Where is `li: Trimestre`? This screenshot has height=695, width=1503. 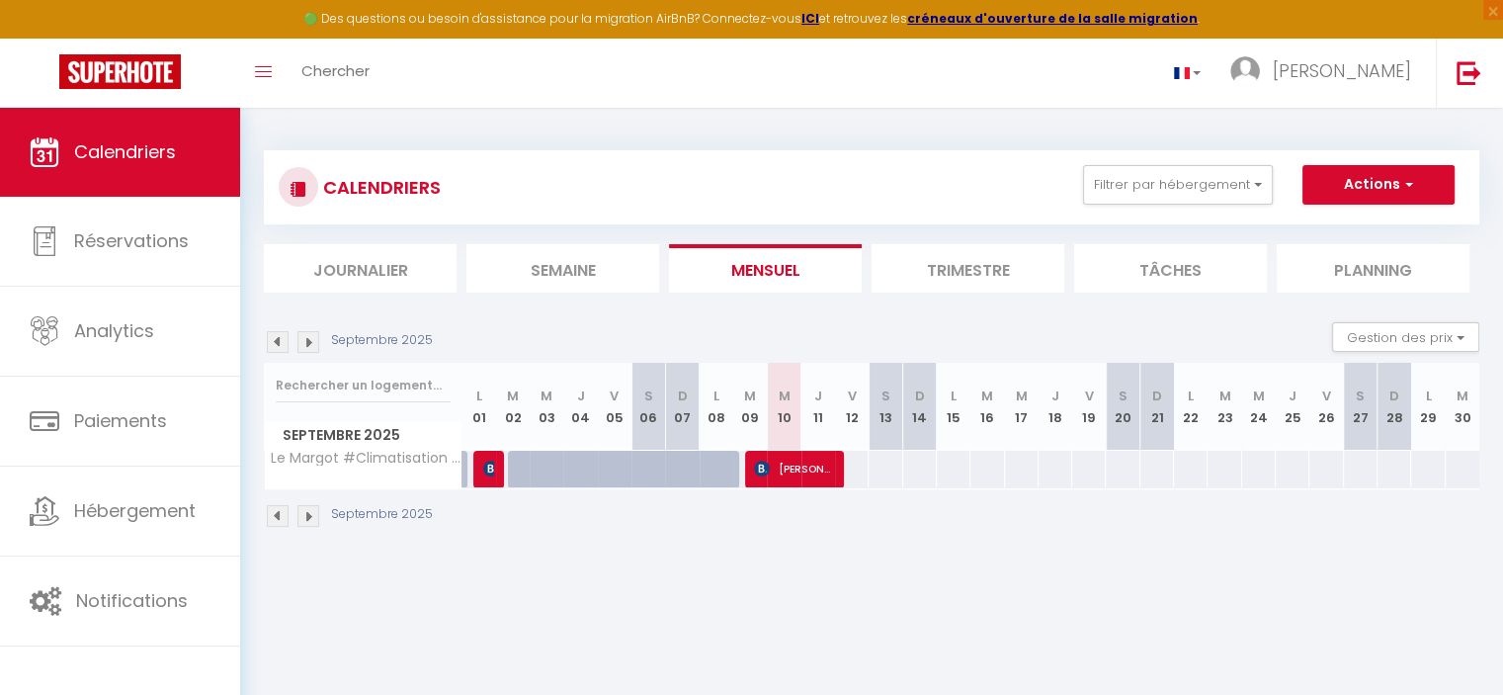 li: Trimestre is located at coordinates (968, 268).